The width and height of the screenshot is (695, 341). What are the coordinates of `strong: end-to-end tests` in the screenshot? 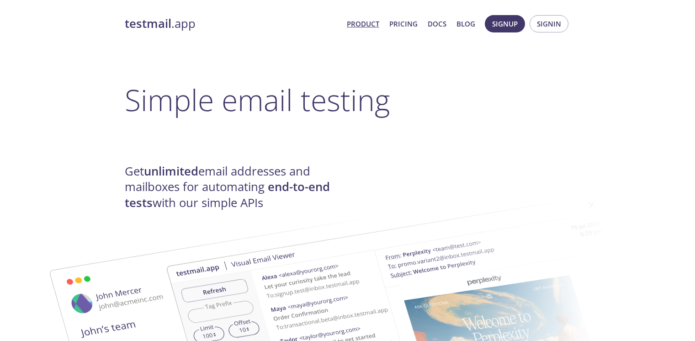 It's located at (227, 194).